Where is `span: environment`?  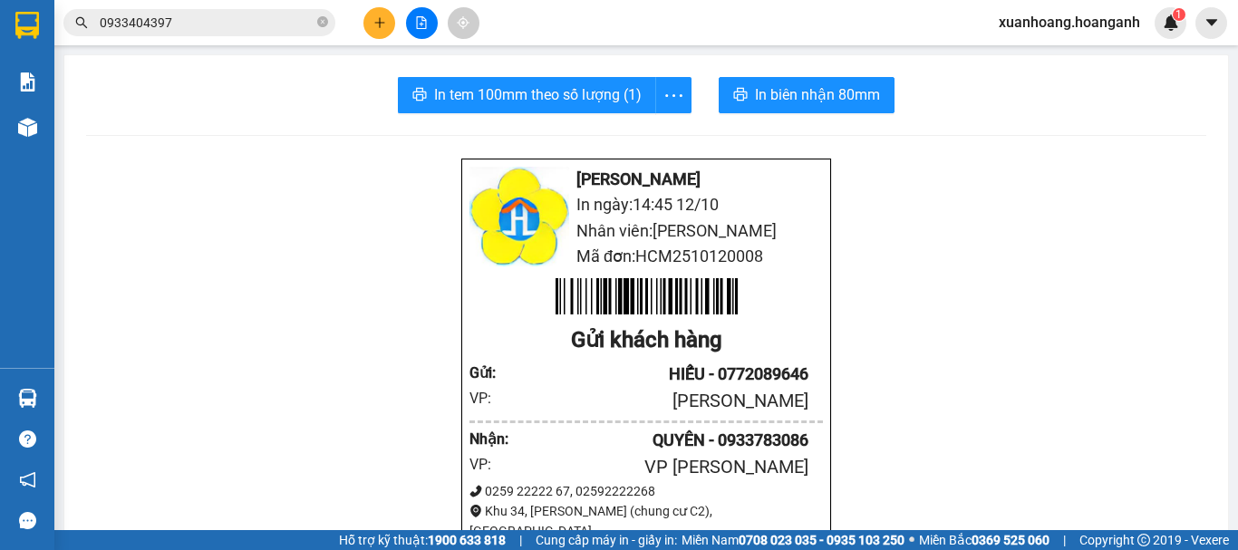
span: environment is located at coordinates (476, 511).